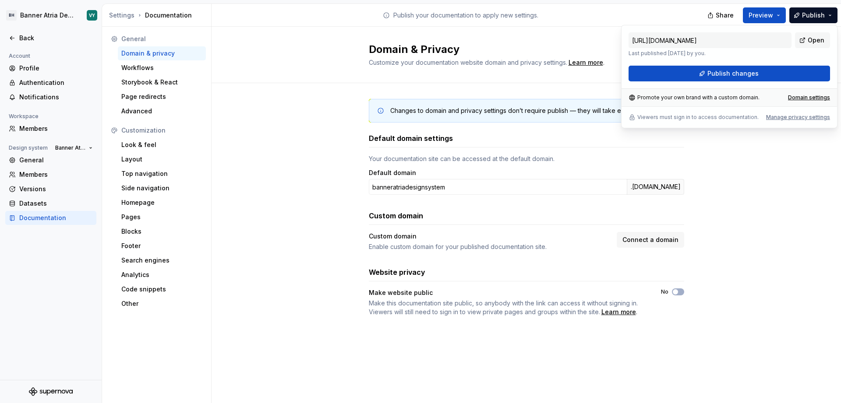 The width and height of the screenshot is (841, 403). What do you see at coordinates (56, 189) in the screenshot?
I see `div: Versions` at bounding box center [56, 189].